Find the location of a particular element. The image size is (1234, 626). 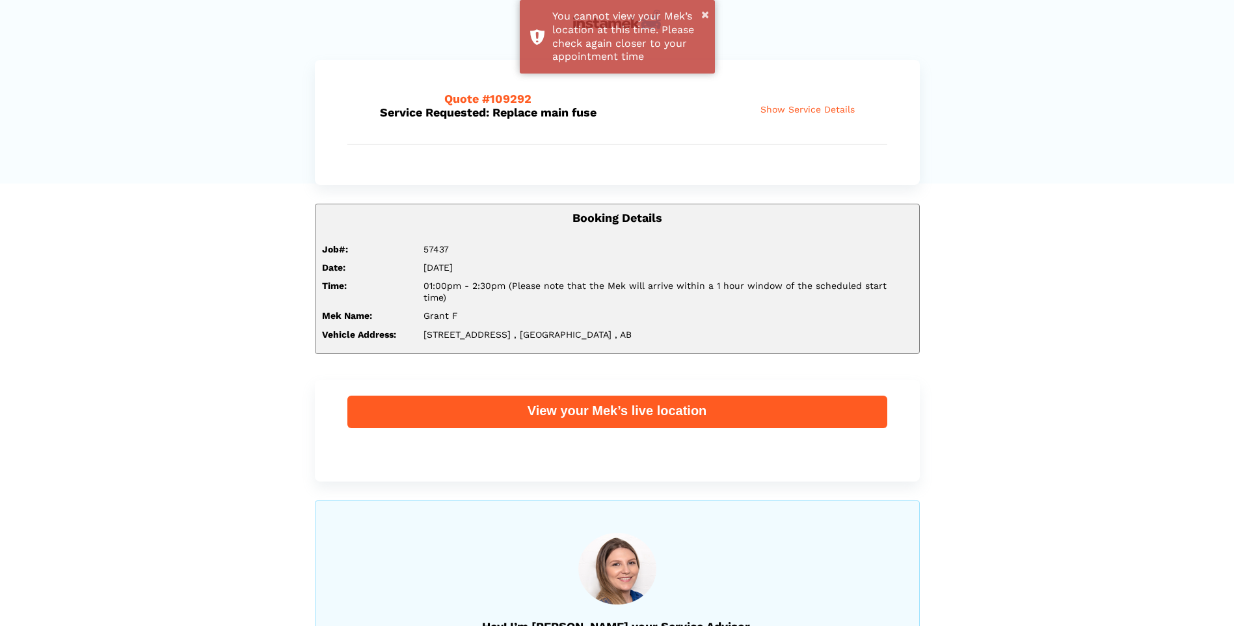

strong: Job#: is located at coordinates (335, 249).